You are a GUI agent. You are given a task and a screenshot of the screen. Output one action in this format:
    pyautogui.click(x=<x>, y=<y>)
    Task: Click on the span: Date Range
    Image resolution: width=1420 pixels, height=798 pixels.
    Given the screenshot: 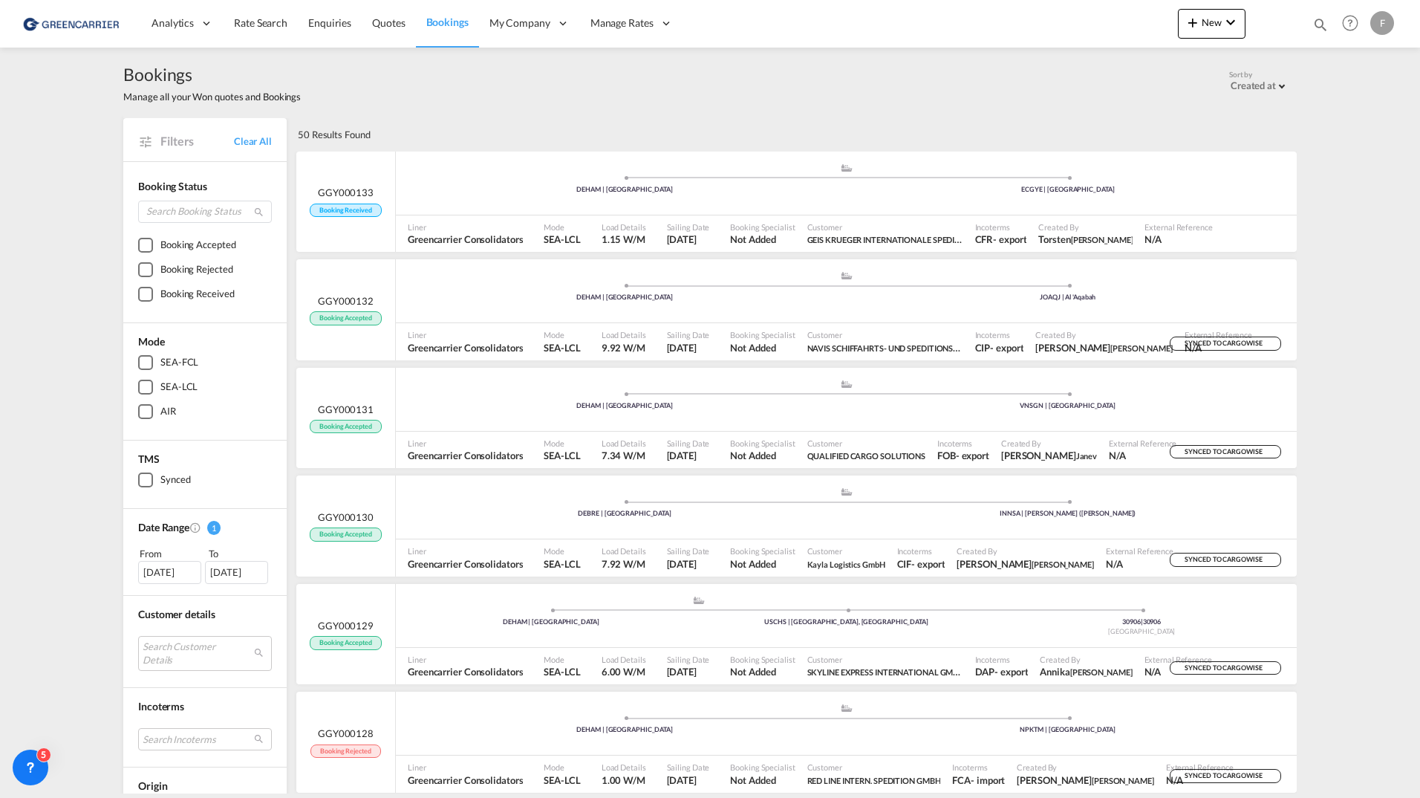 What is the action you would take?
    pyautogui.click(x=163, y=527)
    